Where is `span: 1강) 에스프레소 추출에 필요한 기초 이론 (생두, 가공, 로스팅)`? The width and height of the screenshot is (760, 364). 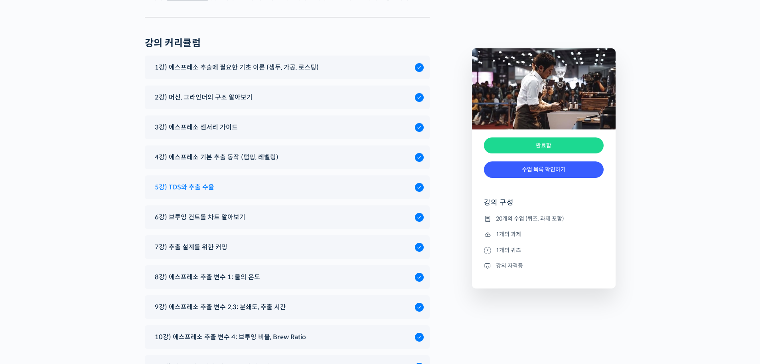 span: 1강) 에스프레소 추출에 필요한 기초 이론 (생두, 가공, 로스팅) is located at coordinates (237, 67).